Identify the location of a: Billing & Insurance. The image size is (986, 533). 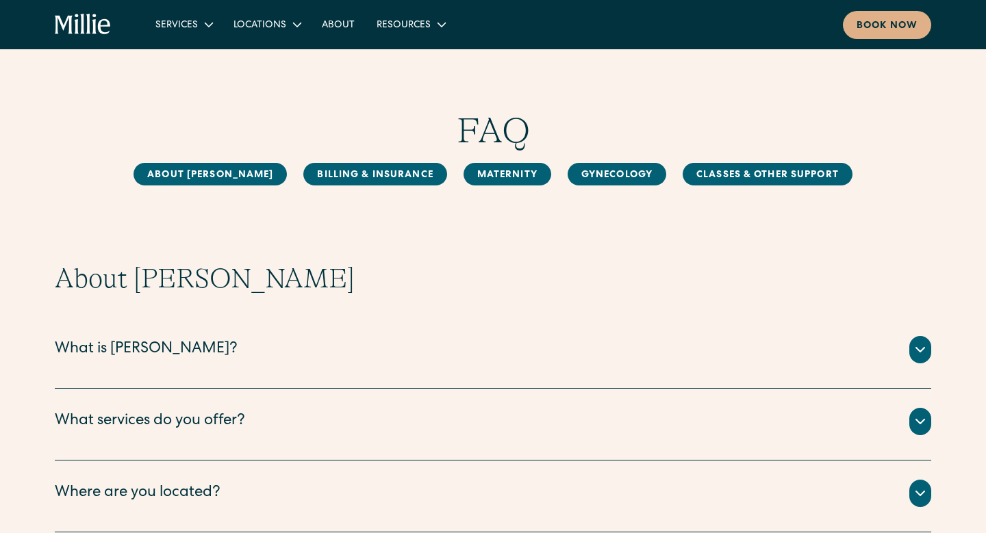
(374, 174).